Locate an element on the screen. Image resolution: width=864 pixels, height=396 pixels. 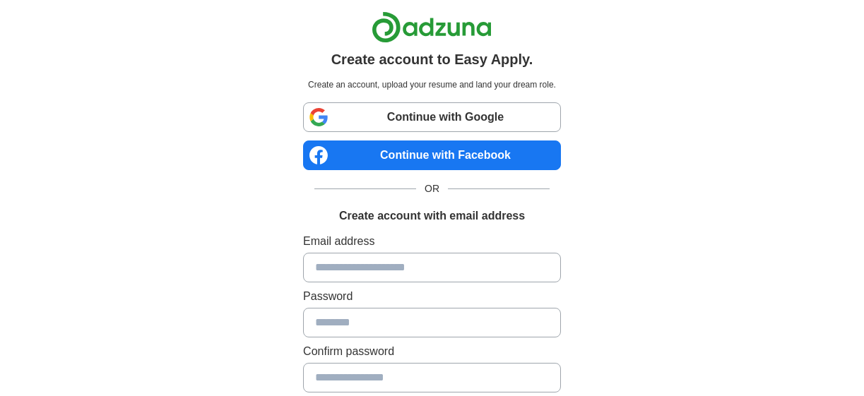
h1: Create account with email address is located at coordinates (432, 216).